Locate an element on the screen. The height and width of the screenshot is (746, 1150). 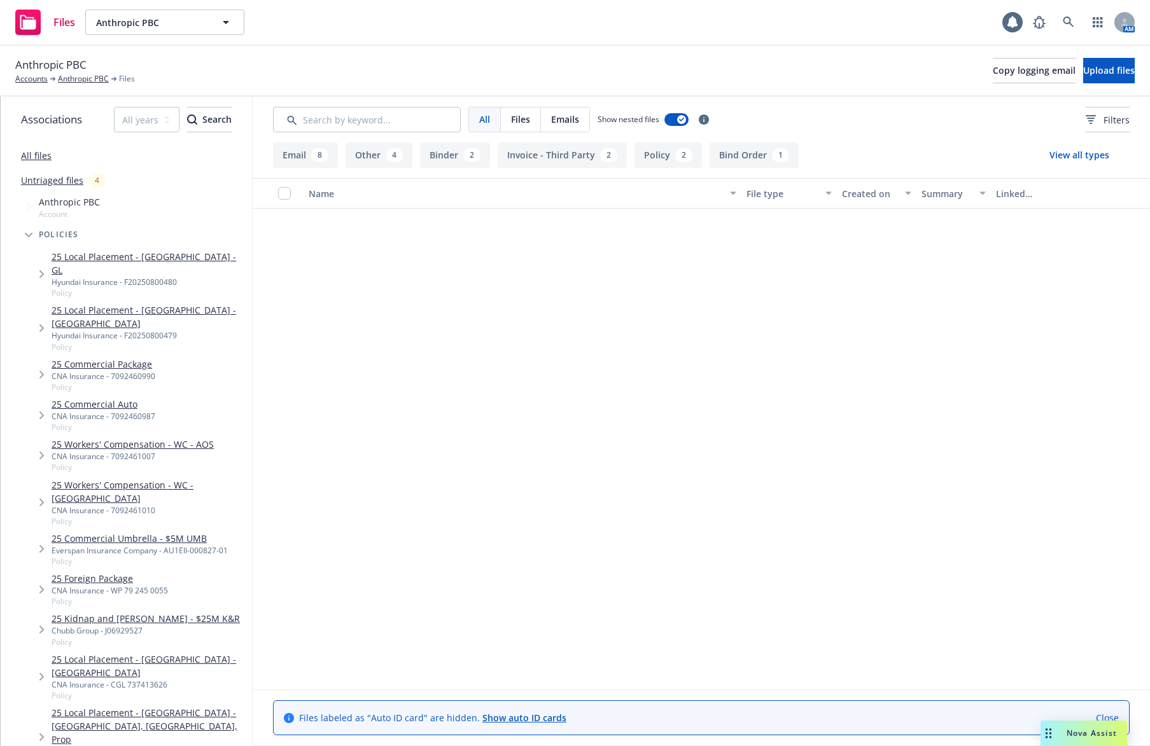
a: Show auto ID cards is located at coordinates (524, 718).